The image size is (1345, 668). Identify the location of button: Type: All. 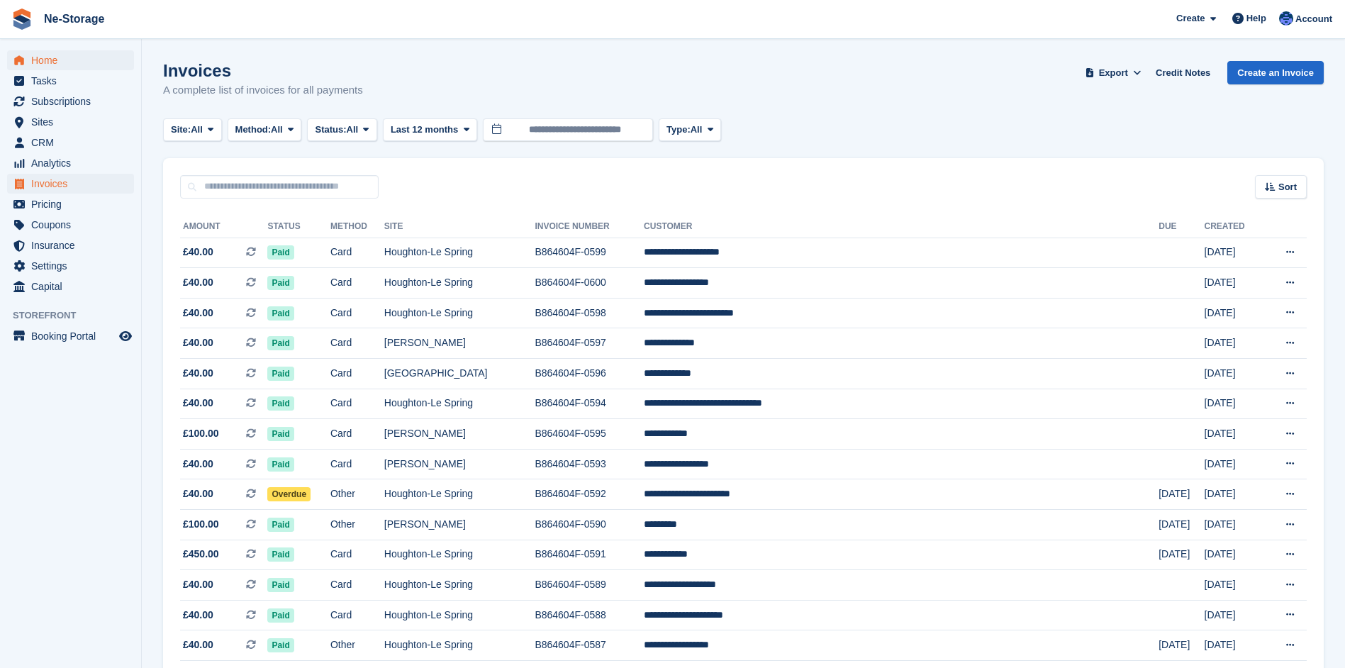
(690, 130).